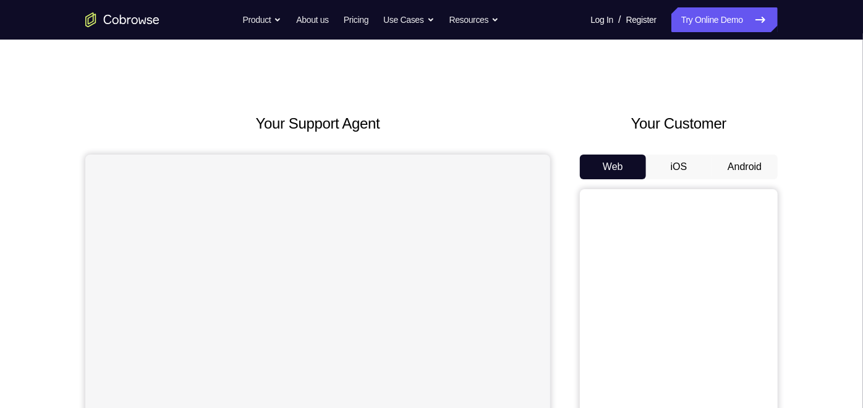 The height and width of the screenshot is (408, 863). Describe the element at coordinates (613, 167) in the screenshot. I see `button: Web` at that location.